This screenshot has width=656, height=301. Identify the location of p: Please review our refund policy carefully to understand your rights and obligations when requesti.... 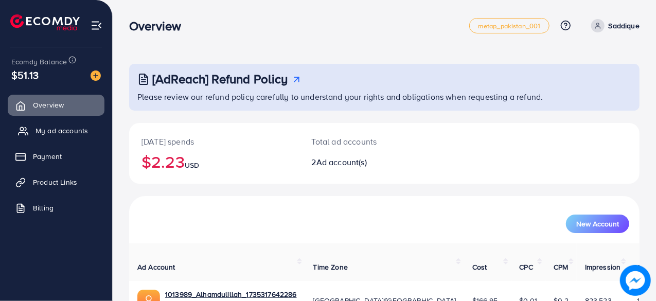
(385, 97).